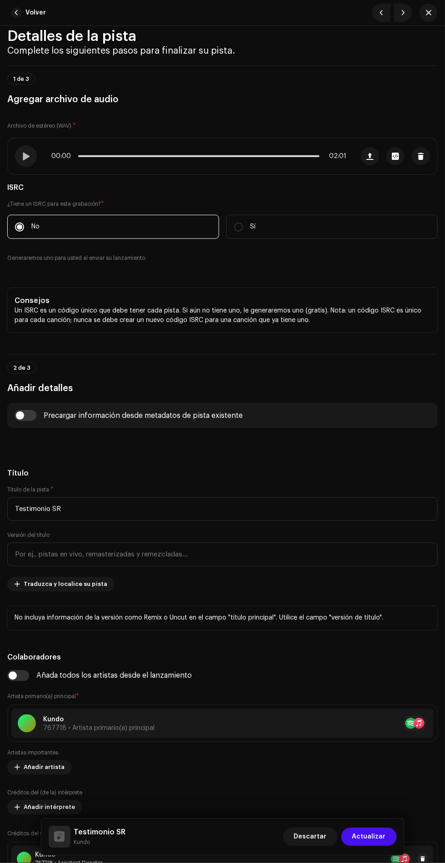  Describe the element at coordinates (143, 416) in the screenshot. I see `div: Precargar información desde metadatos de pista existente` at that location.